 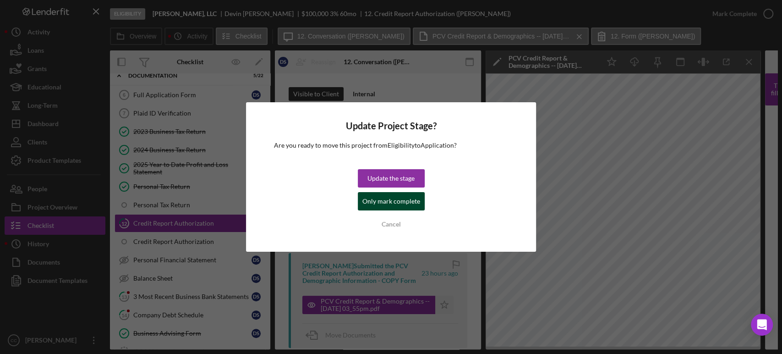 What do you see at coordinates (391, 145) in the screenshot?
I see `p: Are you ready to move this project from Eligibility to Application ?` at bounding box center [391, 145].